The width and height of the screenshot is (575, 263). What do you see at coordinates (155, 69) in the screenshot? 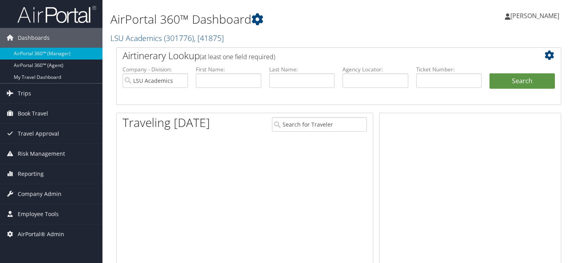
I see `label: Company - Division:` at bounding box center [155, 69].